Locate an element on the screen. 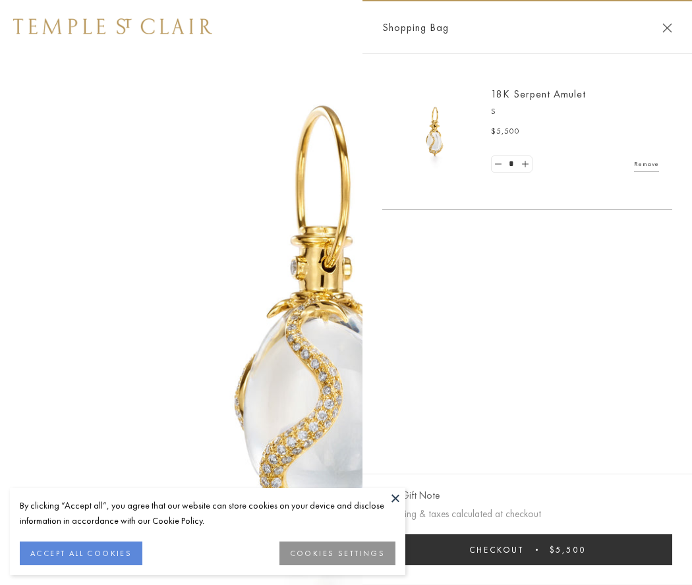  img: Temple St. Clair is located at coordinates (113, 26).